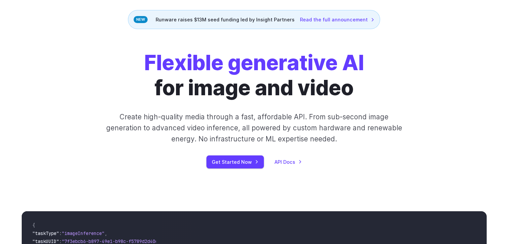  What do you see at coordinates (46, 233) in the screenshot?
I see `span: "taskType"` at bounding box center [46, 233].